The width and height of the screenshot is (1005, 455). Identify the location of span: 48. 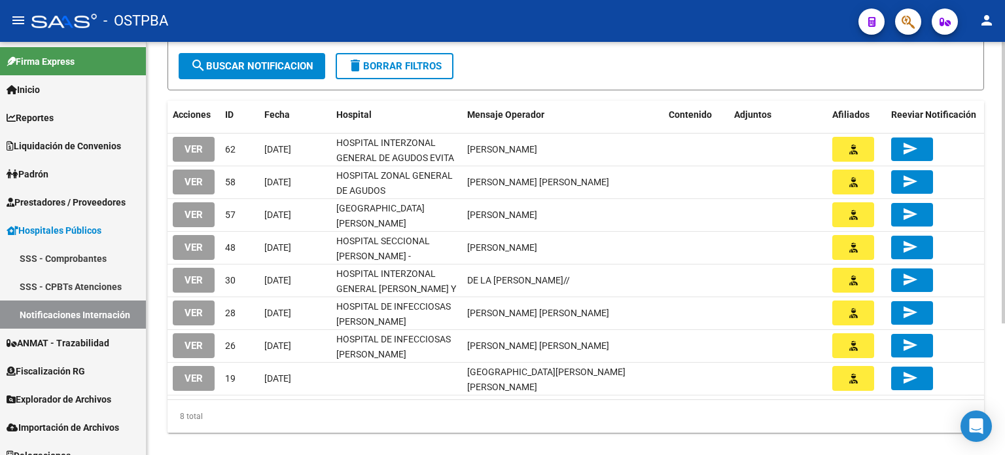
(230, 247).